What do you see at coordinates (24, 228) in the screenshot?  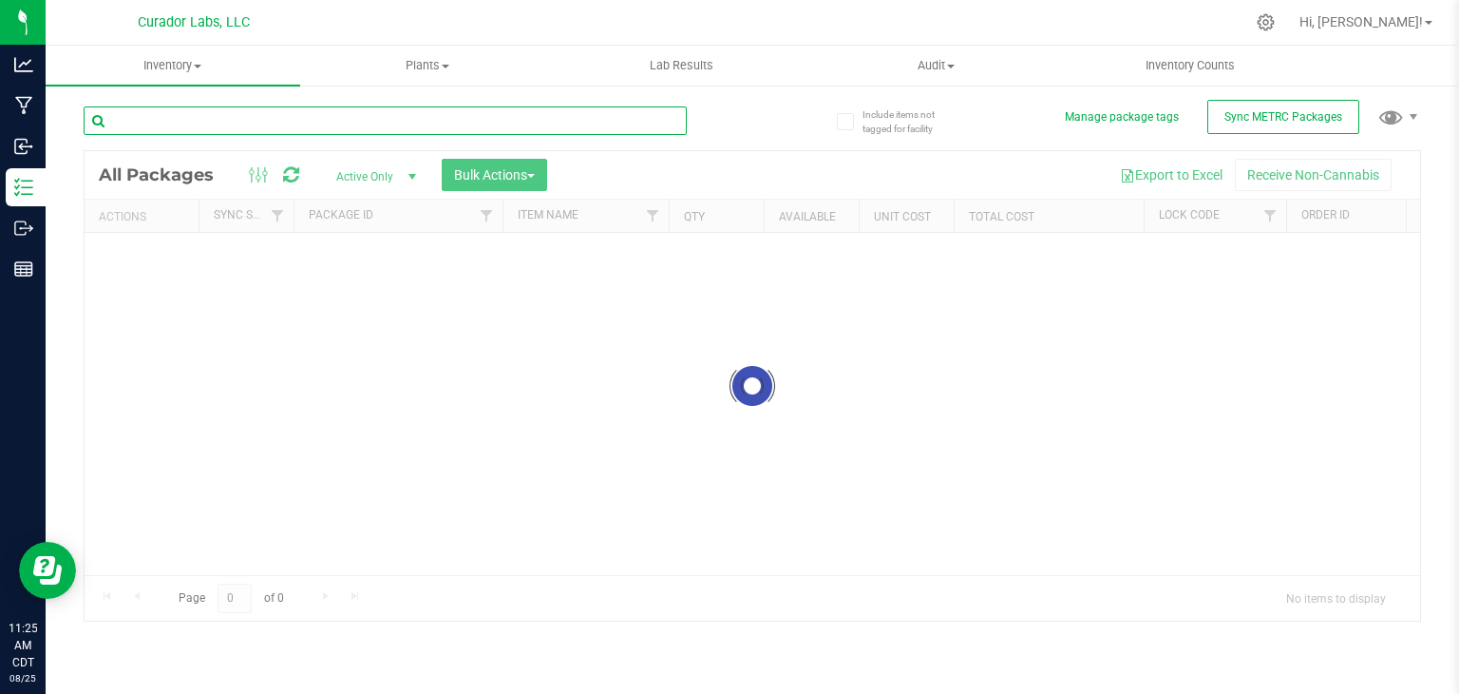 I see `inline-svg: Outbound` at bounding box center [24, 228].